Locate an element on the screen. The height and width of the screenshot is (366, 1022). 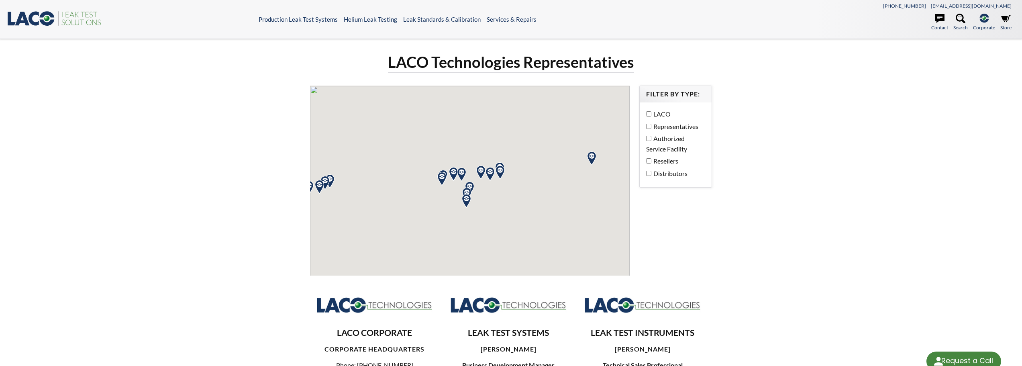
a: Leak Standards & Calibration is located at coordinates (442, 19).